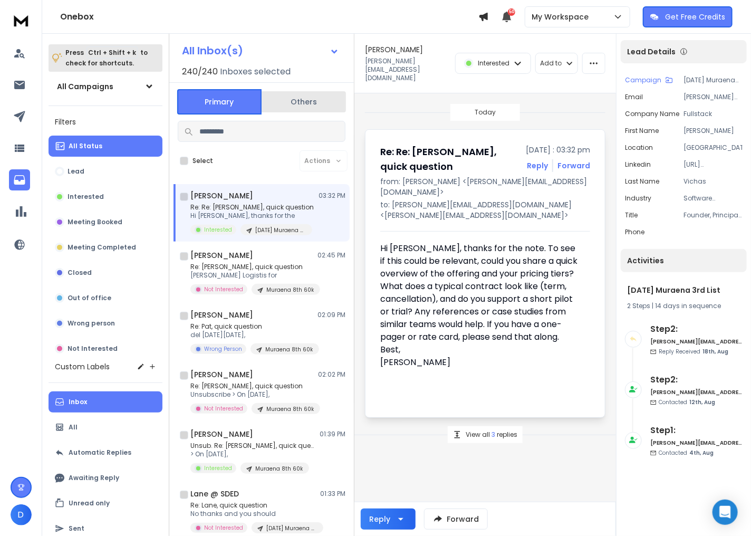 This screenshot has height=536, width=751. Describe the element at coordinates (21, 515) in the screenshot. I see `button: D` at that location.